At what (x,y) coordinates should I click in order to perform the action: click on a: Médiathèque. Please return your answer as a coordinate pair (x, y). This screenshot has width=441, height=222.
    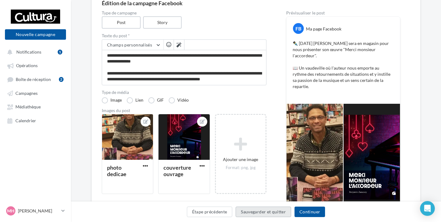
    Looking at the image, I should click on (35, 107).